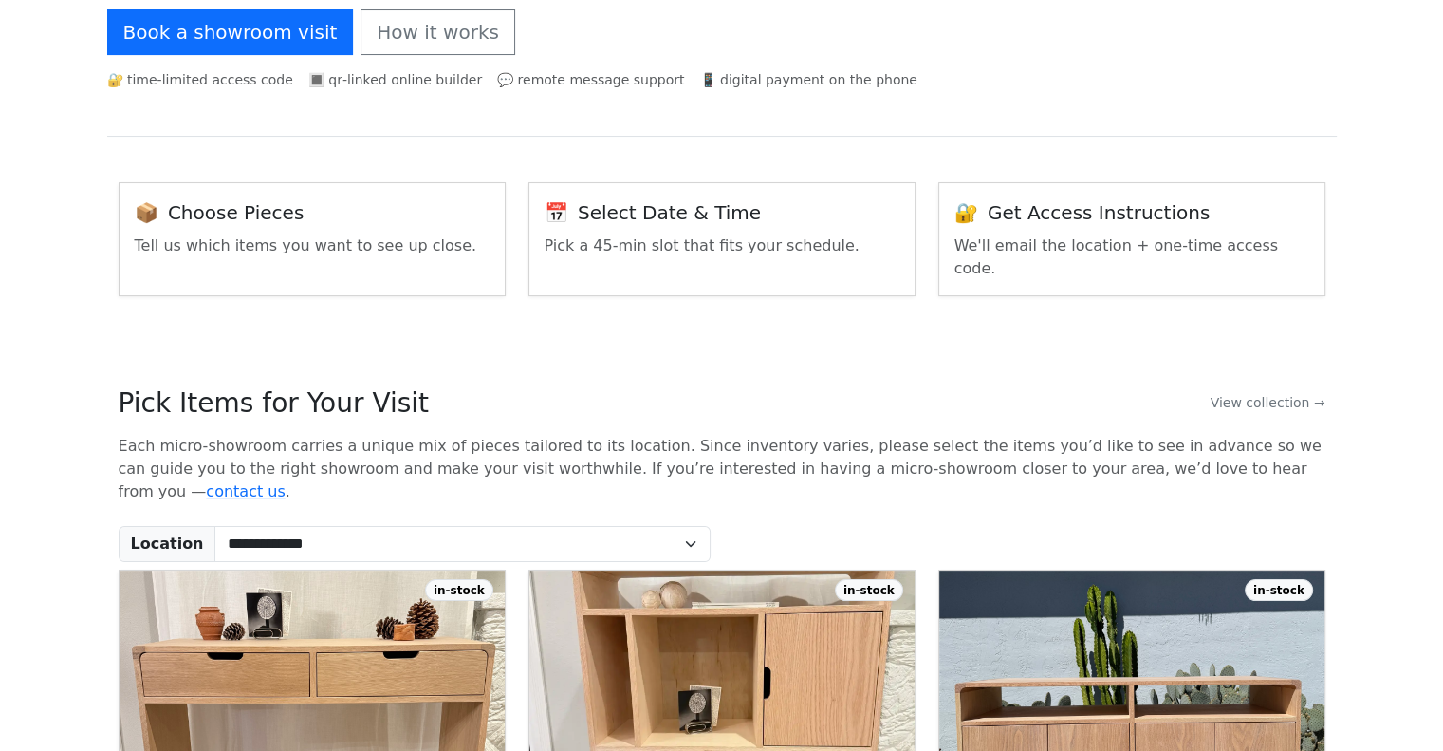 The height and width of the screenshot is (751, 1443). I want to click on p: We'll email the location + one‑time access code., so click(1132, 257).